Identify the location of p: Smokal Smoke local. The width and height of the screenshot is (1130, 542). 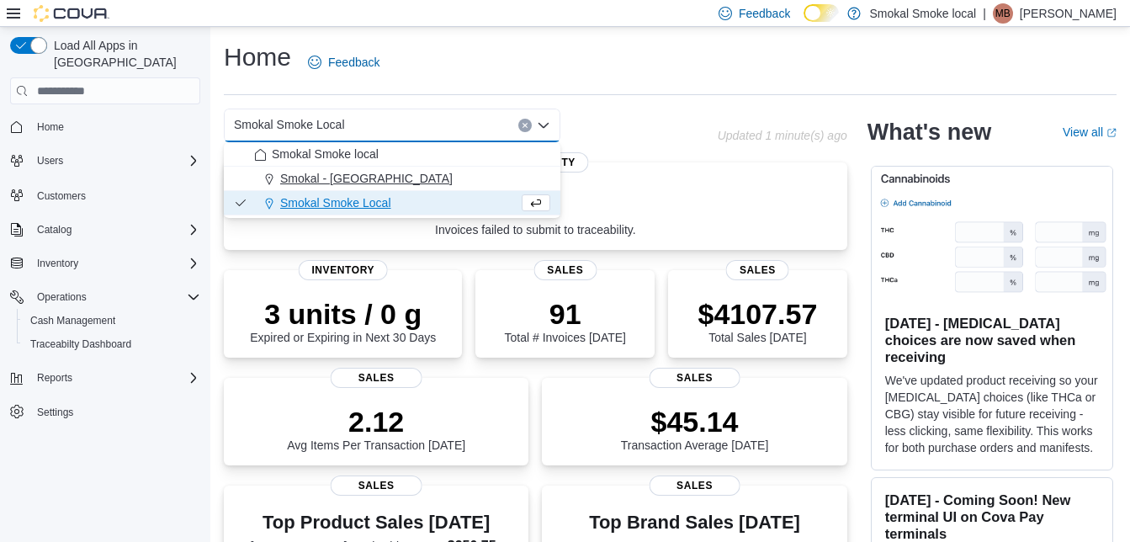
(922, 13).